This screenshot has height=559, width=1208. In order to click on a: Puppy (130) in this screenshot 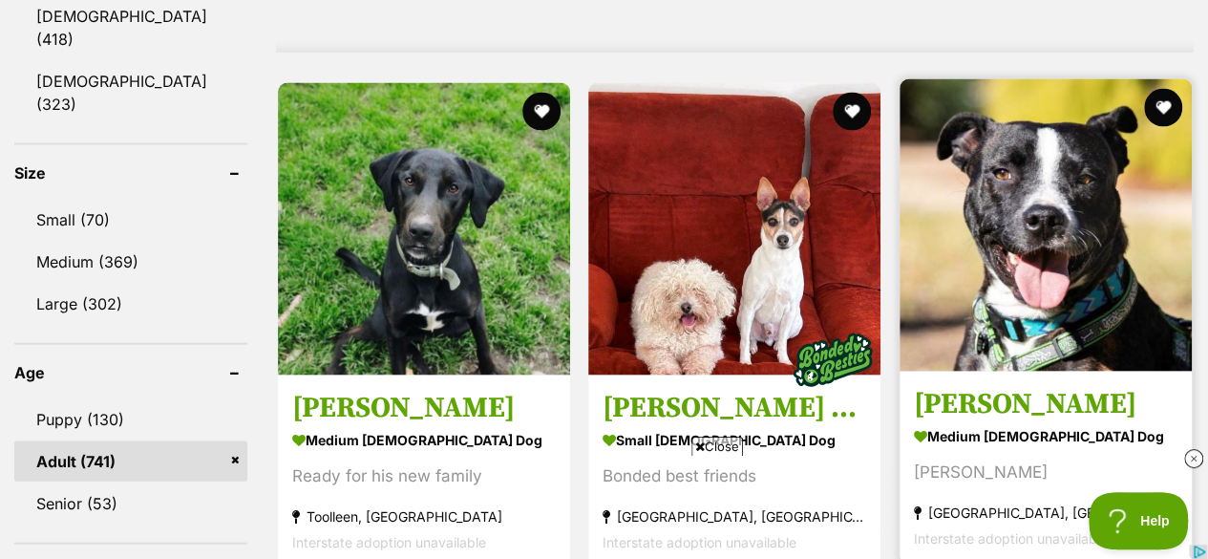, I will do `click(131, 419)`.